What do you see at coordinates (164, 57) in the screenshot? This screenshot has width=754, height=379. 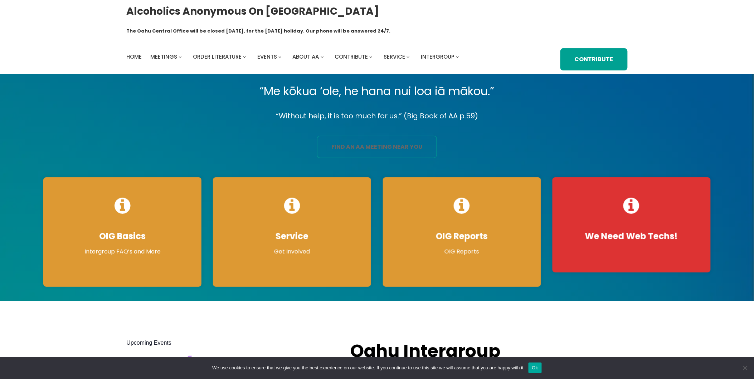 I see `span: Meetings` at bounding box center [164, 57].